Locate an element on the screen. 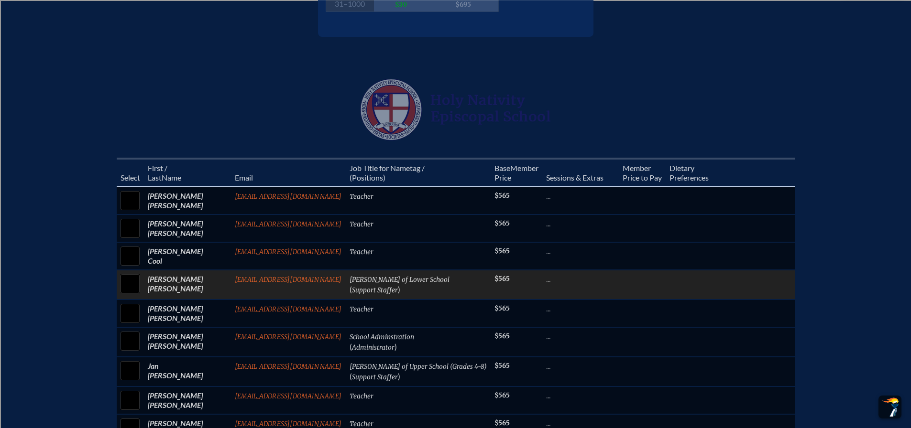  span: ary Preferences is located at coordinates (689, 173).